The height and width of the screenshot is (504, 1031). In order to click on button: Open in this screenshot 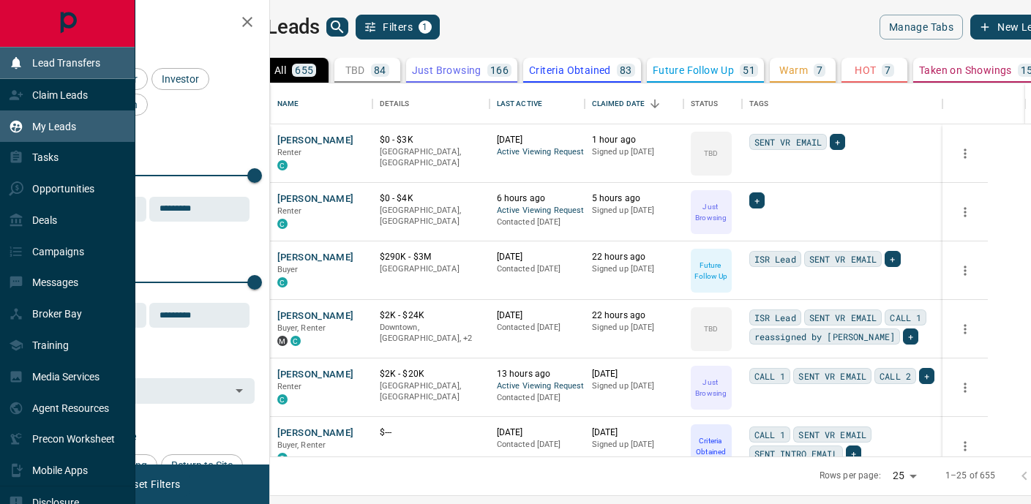, I will do `click(239, 391)`.